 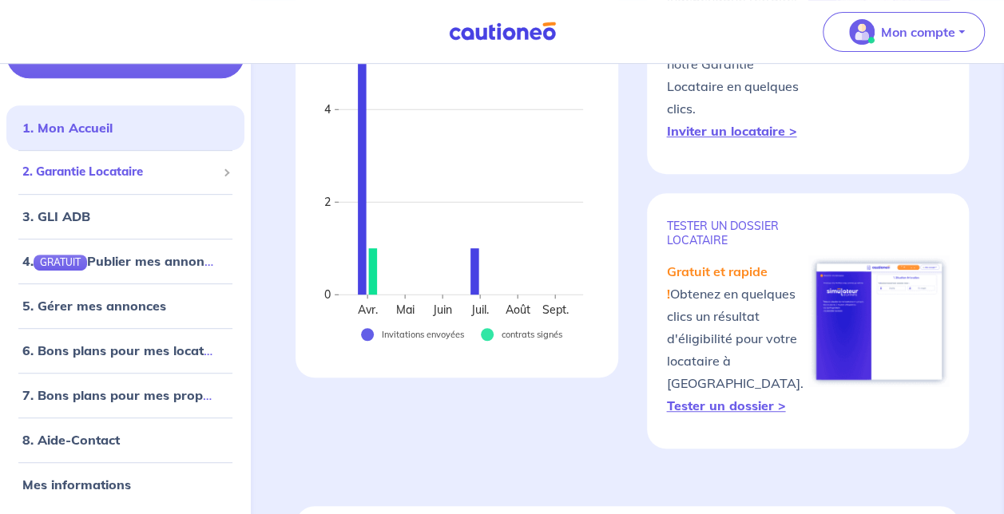 I want to click on text: Avr., so click(x=367, y=310).